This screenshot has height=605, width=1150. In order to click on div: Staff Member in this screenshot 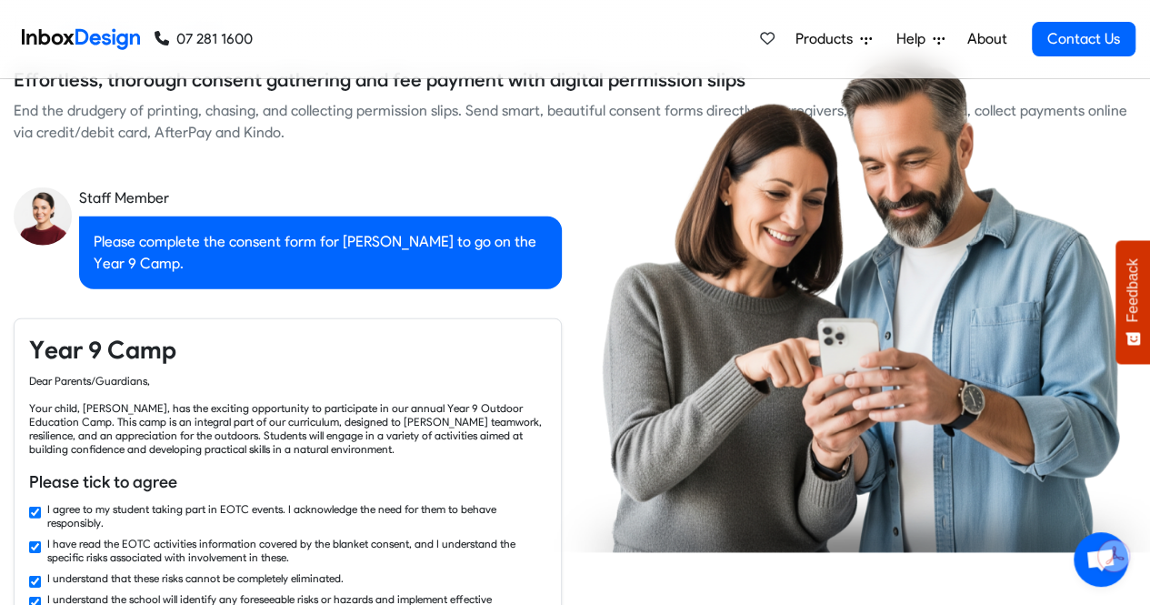, I will do `click(320, 198)`.